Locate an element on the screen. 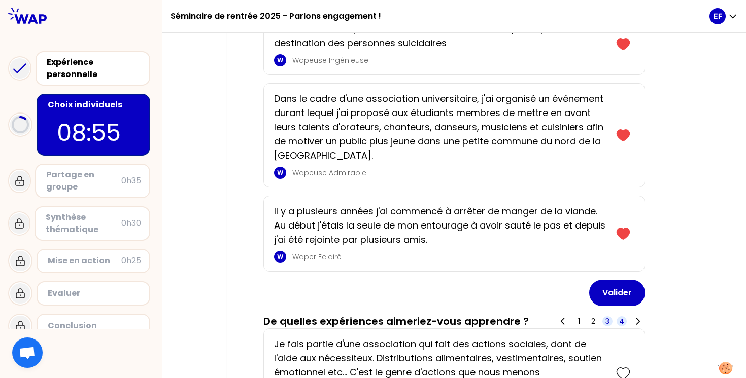 This screenshot has height=378, width=746. span: 4 is located at coordinates (621, 322).